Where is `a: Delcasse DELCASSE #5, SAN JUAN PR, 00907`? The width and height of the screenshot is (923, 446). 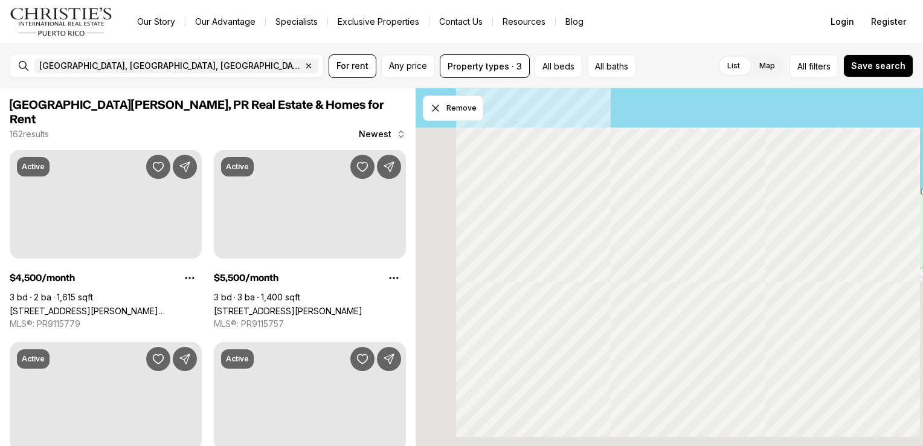 a: Delcasse DELCASSE #5, SAN JUAN PR, 00907 is located at coordinates (288, 310).